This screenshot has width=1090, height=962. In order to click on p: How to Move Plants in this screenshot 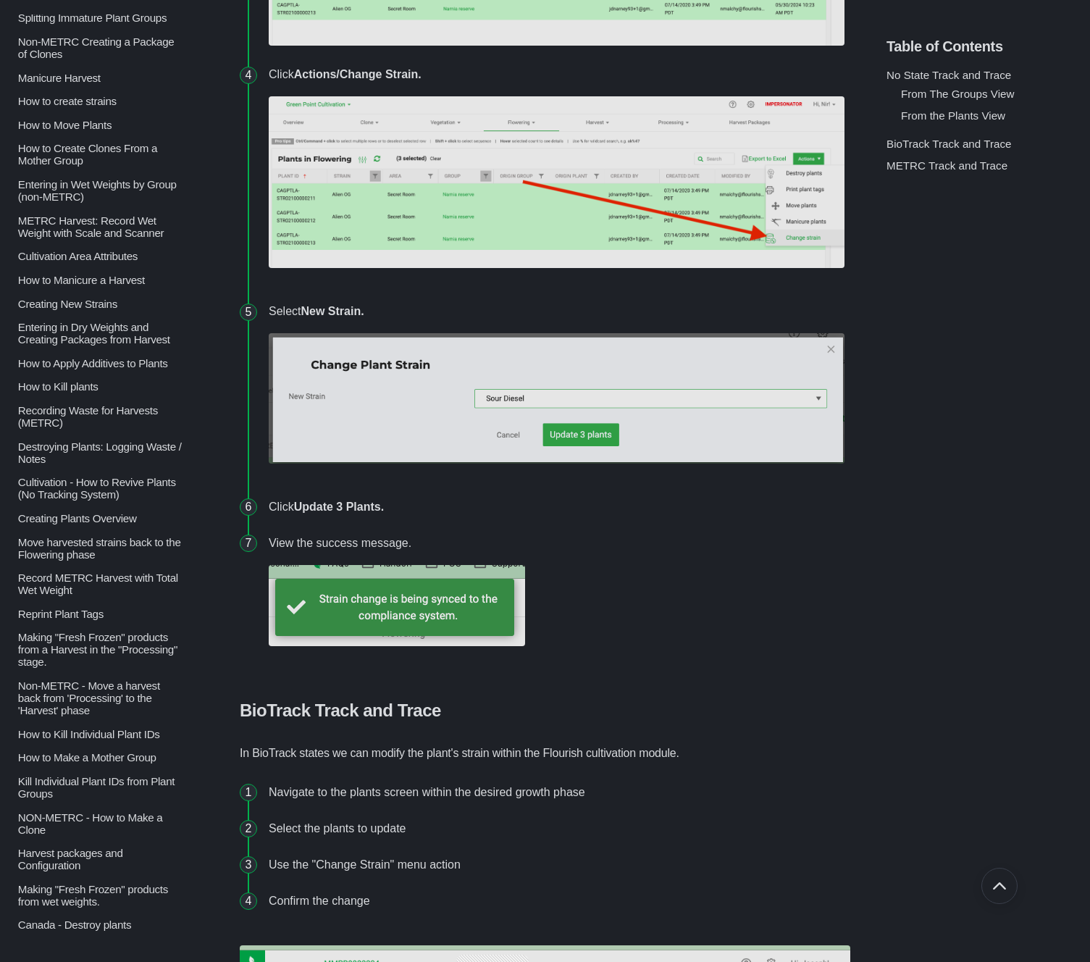, I will do `click(101, 124)`.